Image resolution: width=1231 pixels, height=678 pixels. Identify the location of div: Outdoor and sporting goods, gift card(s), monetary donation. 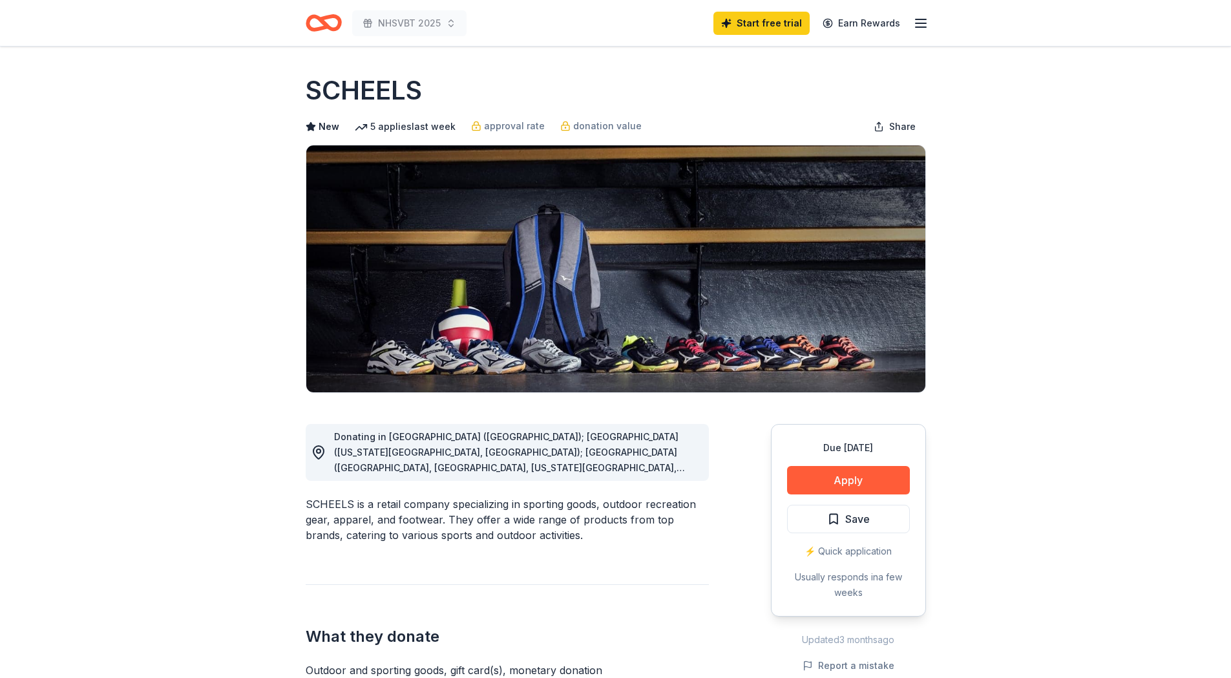
(507, 670).